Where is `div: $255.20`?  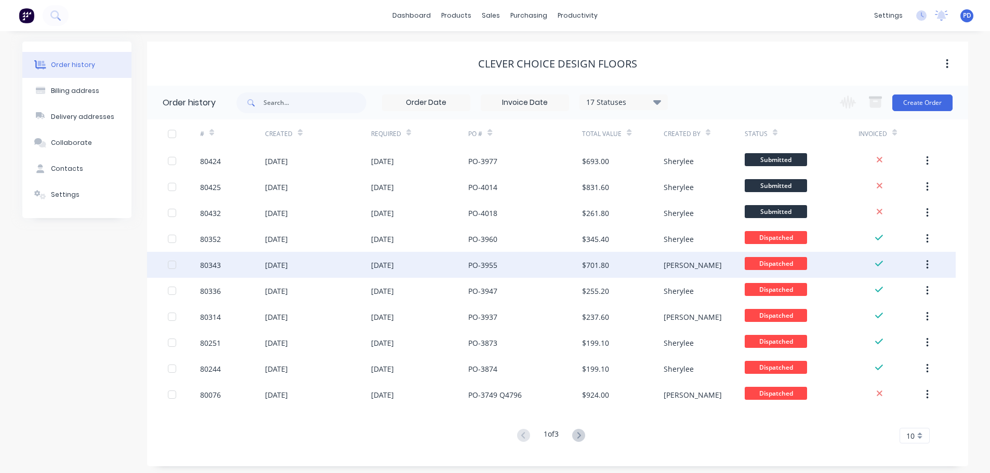
div: $255.20 is located at coordinates (595, 291).